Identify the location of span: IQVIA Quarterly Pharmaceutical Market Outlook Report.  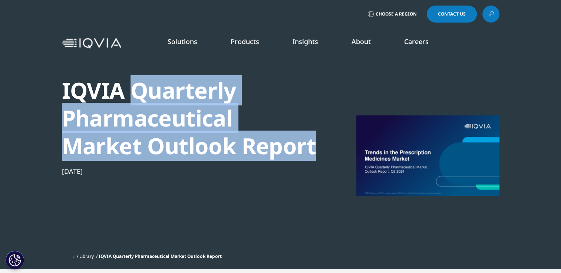
(160, 256).